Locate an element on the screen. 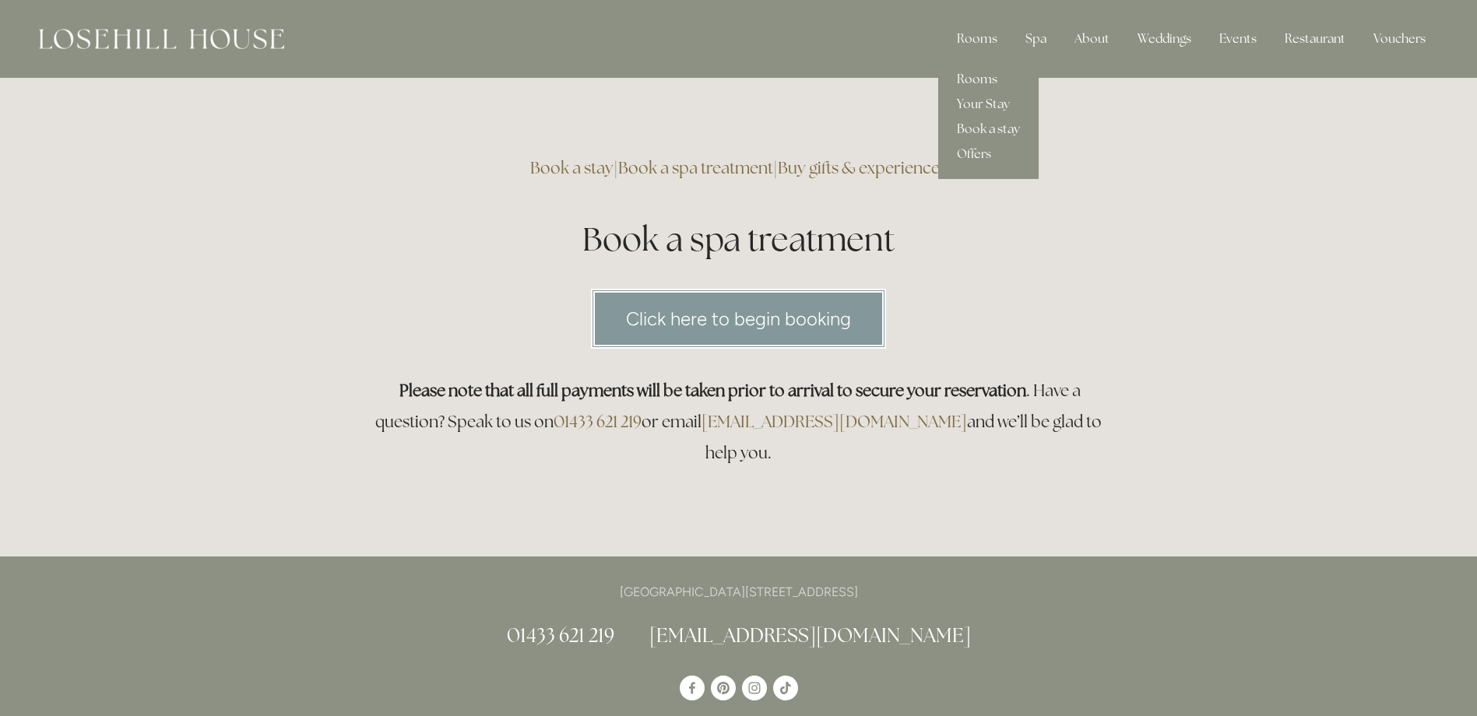 Image resolution: width=1477 pixels, height=716 pixels. a: Buy gifts & experiences is located at coordinates (862, 167).